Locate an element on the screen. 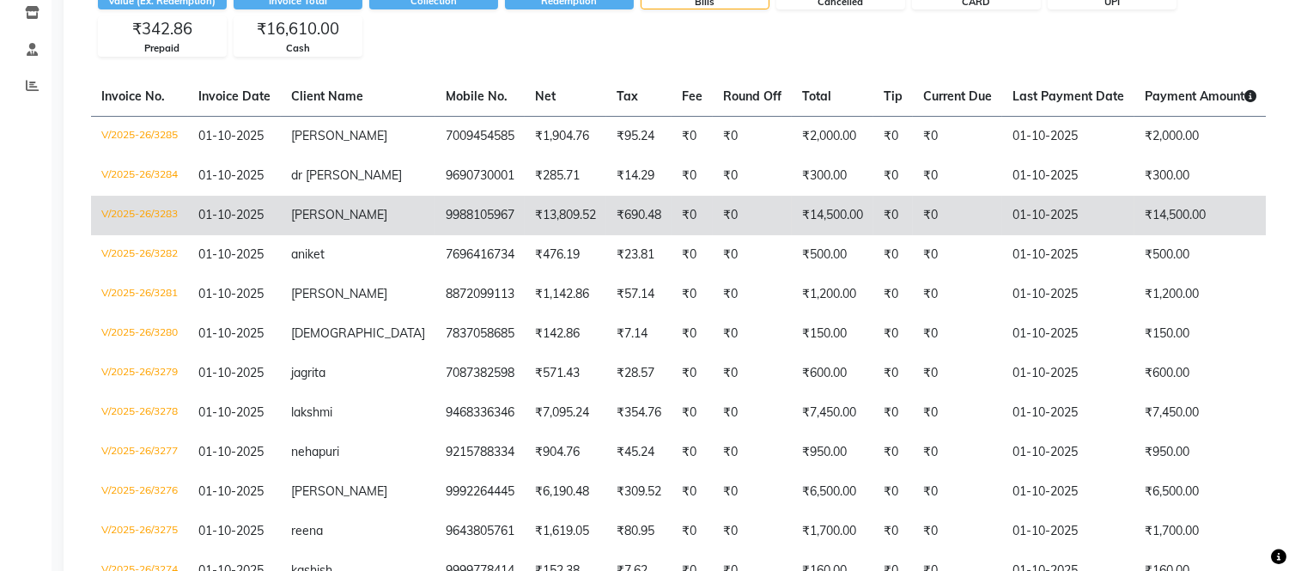 Image resolution: width=1289 pixels, height=571 pixels. td: ₹690.48 is located at coordinates (639, 216).